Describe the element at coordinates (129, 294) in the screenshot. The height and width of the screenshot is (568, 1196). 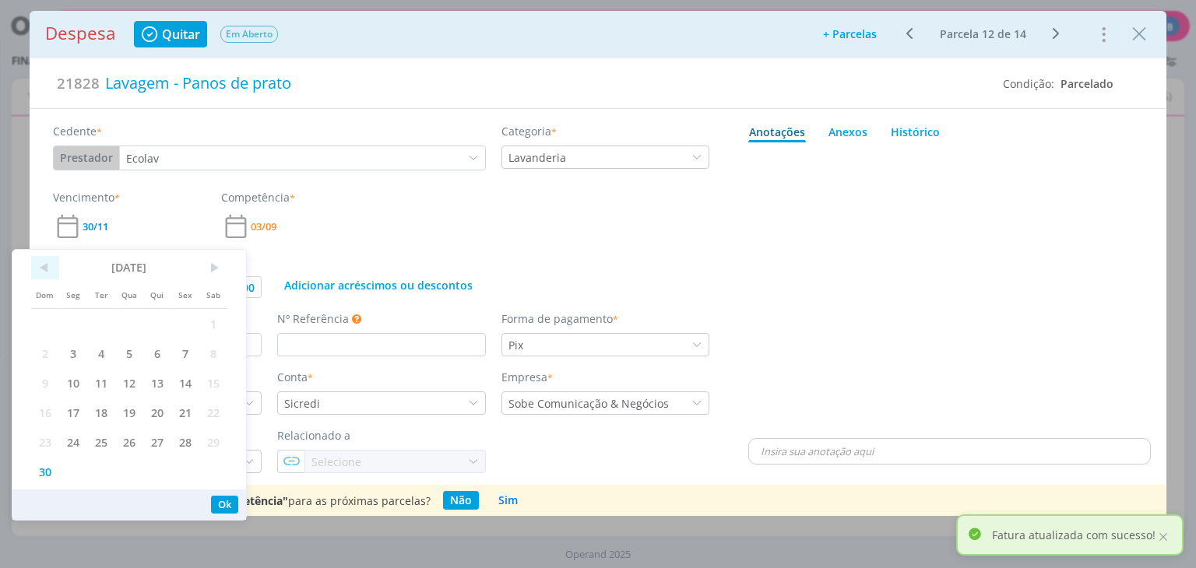
I see `span: Qua` at that location.